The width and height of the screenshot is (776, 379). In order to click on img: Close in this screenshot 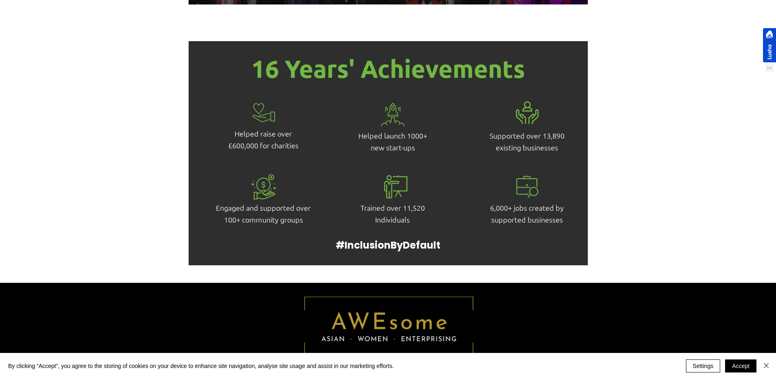, I will do `click(766, 365)`.